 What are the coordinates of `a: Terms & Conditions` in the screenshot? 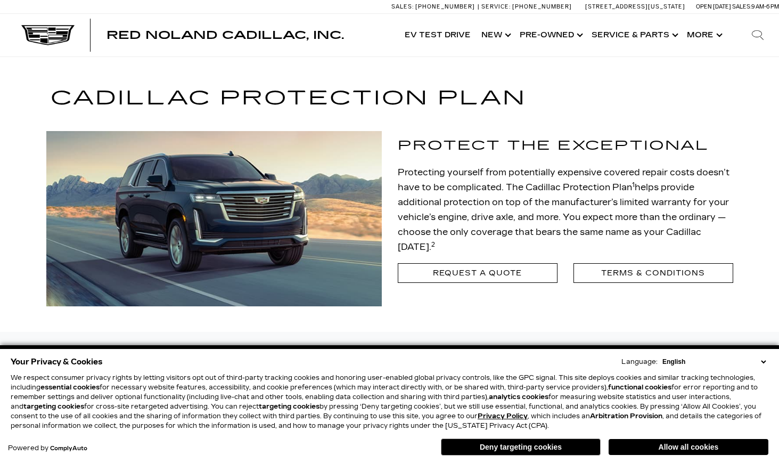 It's located at (653, 273).